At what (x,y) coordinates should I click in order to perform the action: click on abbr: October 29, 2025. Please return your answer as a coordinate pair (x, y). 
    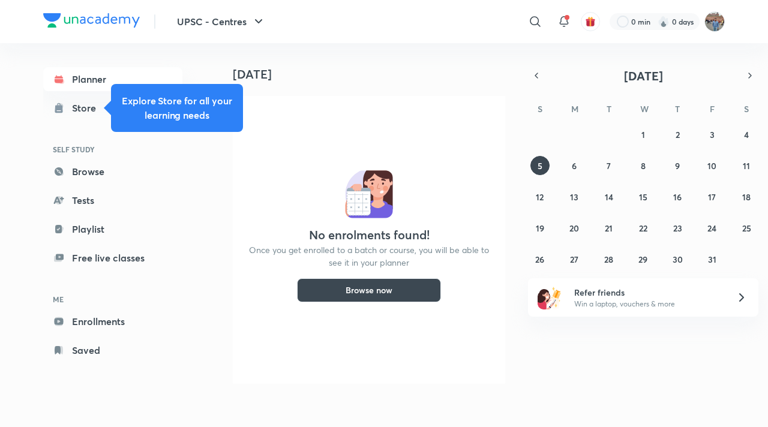
    Looking at the image, I should click on (642, 259).